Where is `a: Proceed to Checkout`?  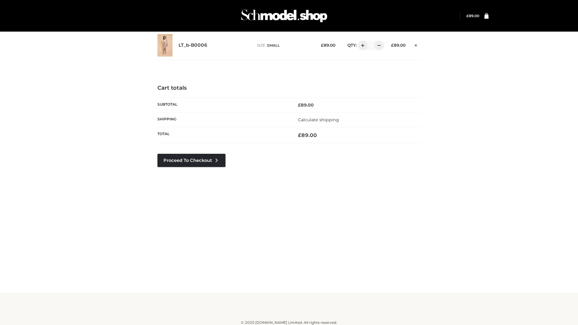 a: Proceed to Checkout is located at coordinates (191, 160).